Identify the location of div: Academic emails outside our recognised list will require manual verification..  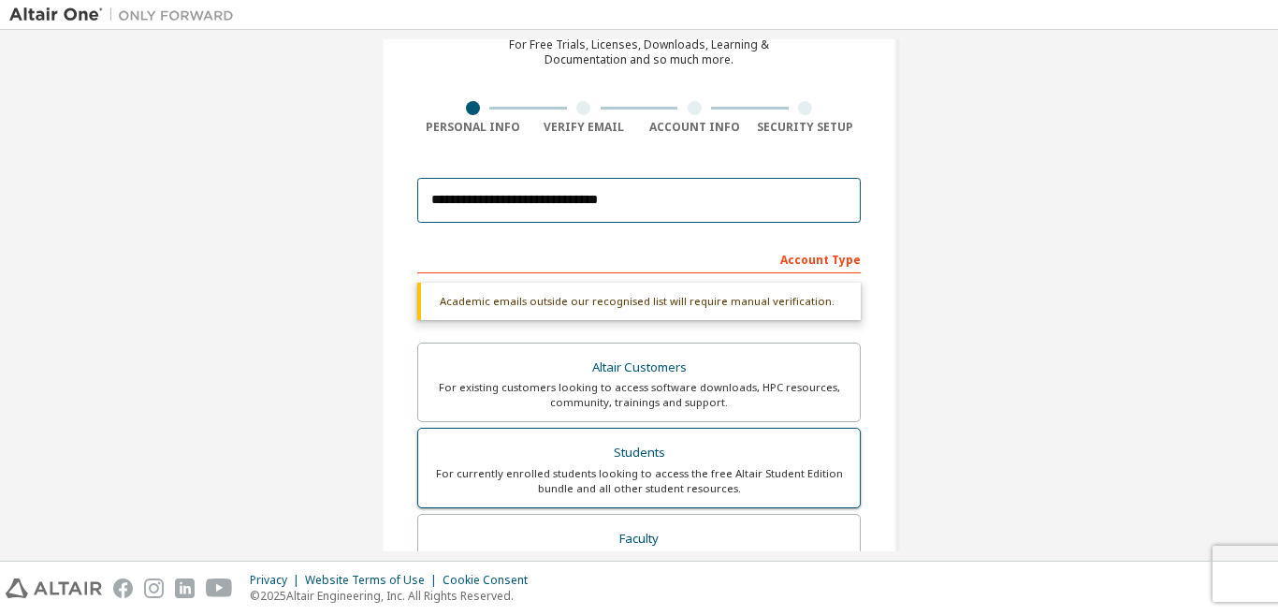
(639, 301).